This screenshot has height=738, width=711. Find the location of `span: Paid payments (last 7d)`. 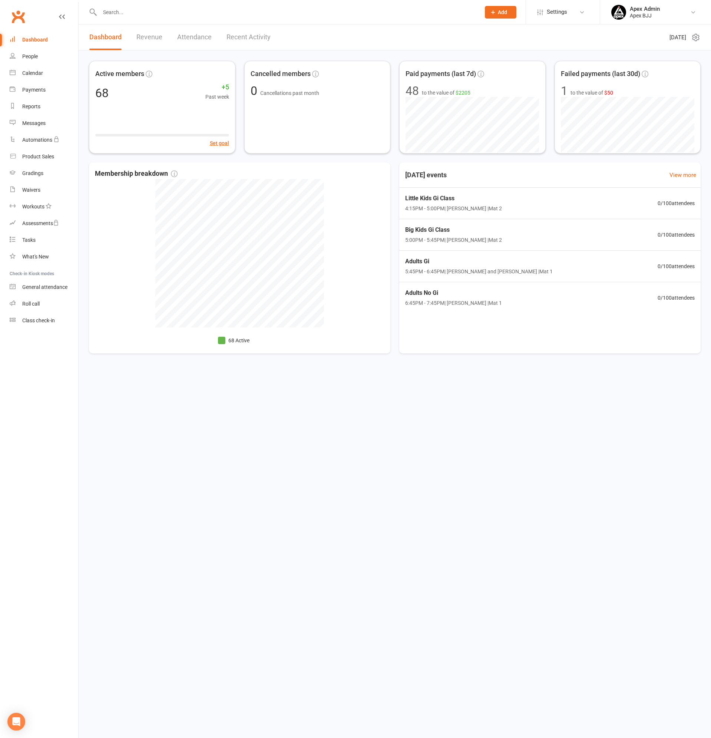

span: Paid payments (last 7d) is located at coordinates (441, 74).